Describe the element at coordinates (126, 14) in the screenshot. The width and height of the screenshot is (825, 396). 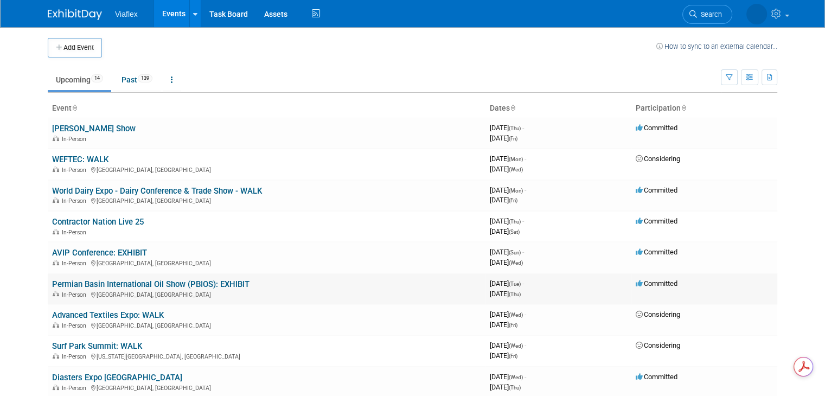
I see `span: Viaflex` at that location.